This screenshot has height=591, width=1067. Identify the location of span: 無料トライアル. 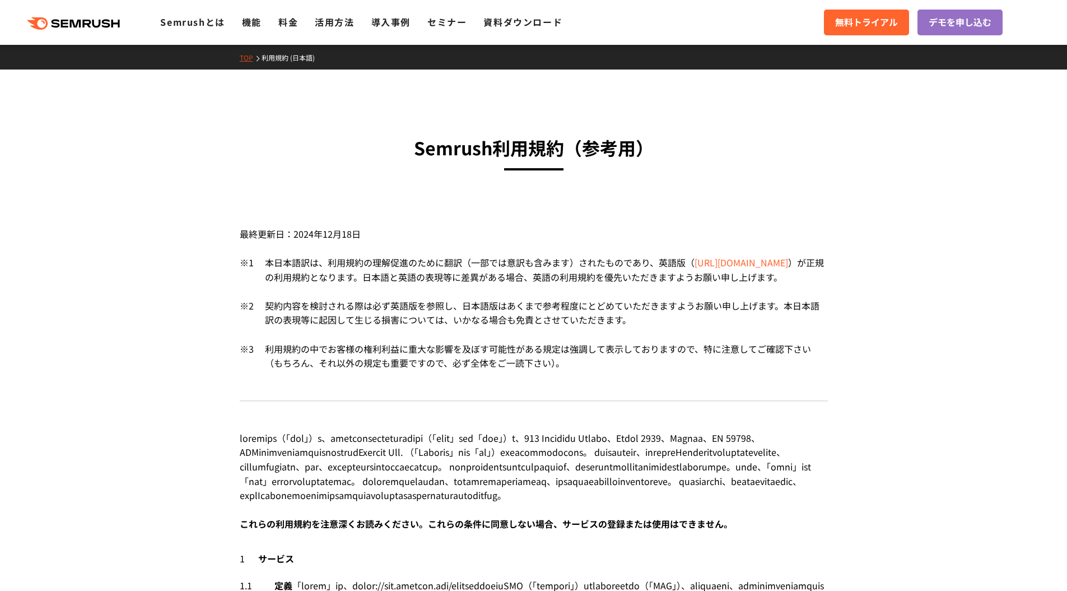
(867, 22).